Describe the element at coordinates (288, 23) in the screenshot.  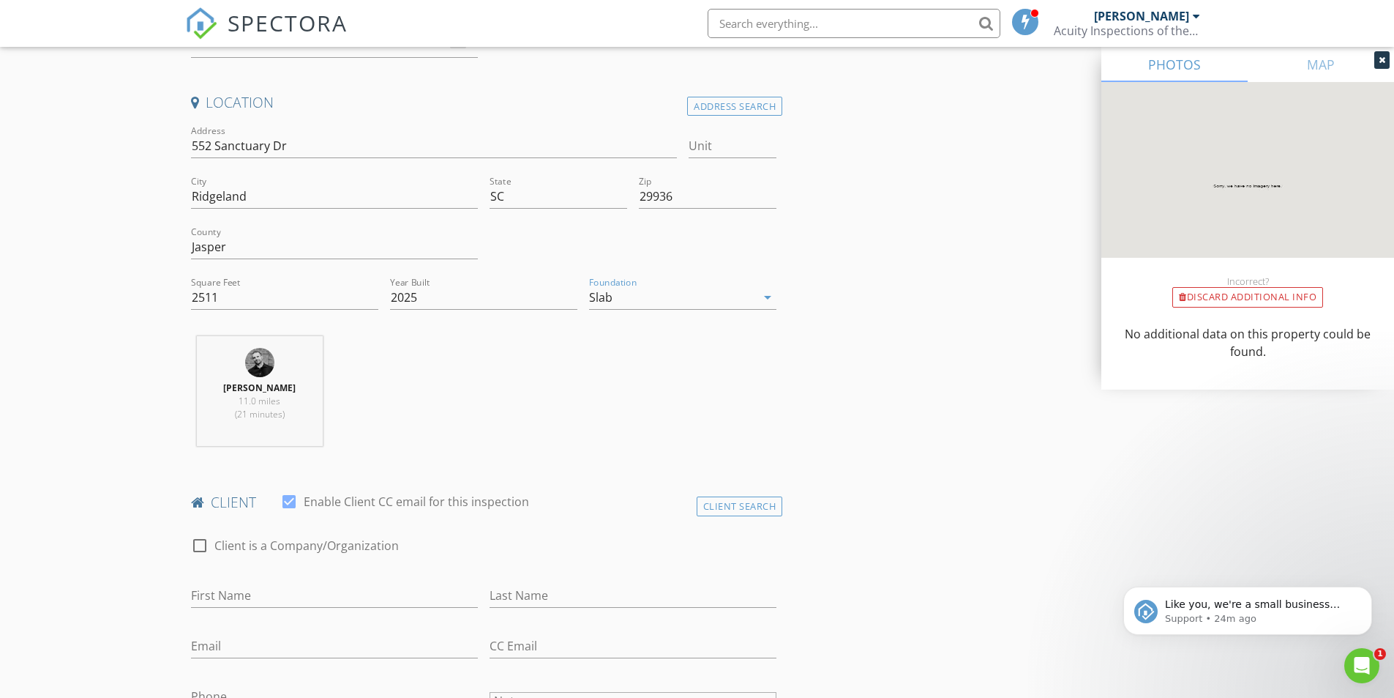
I see `span: SPECTORA` at that location.